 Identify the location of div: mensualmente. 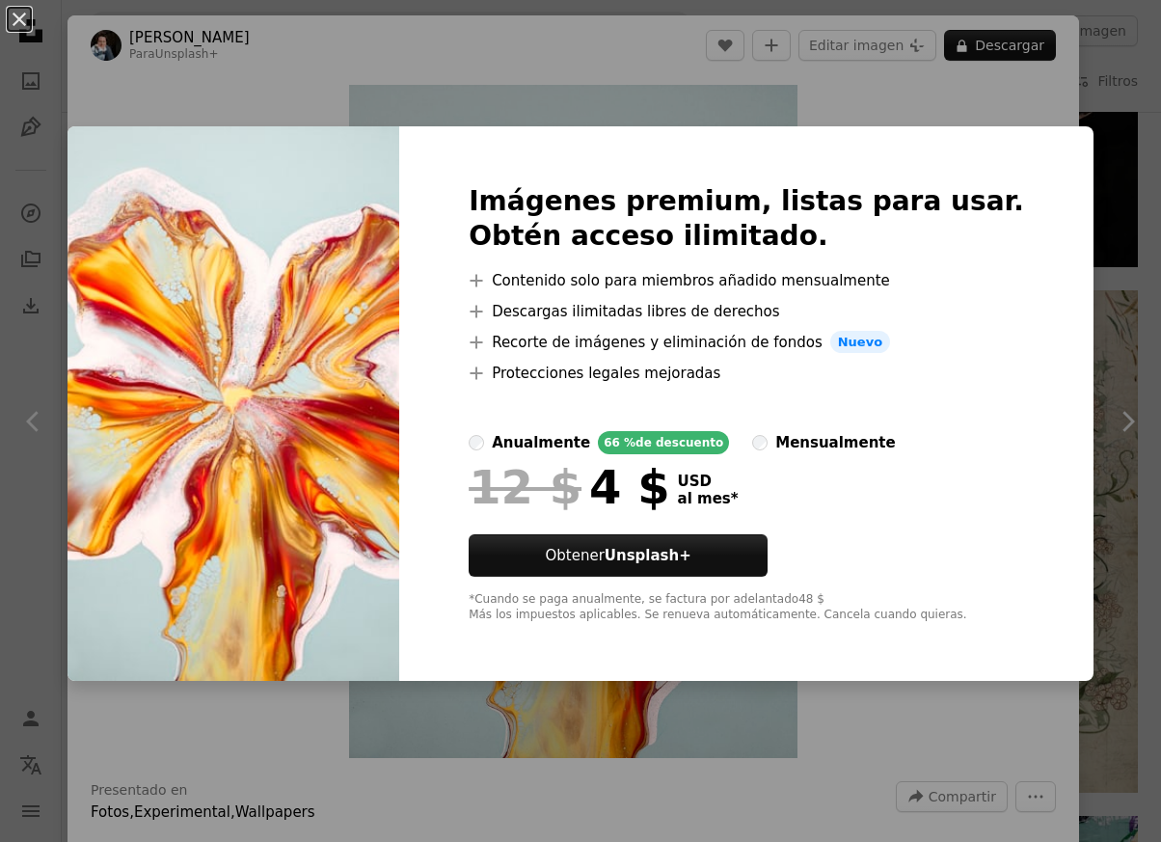
(835, 443).